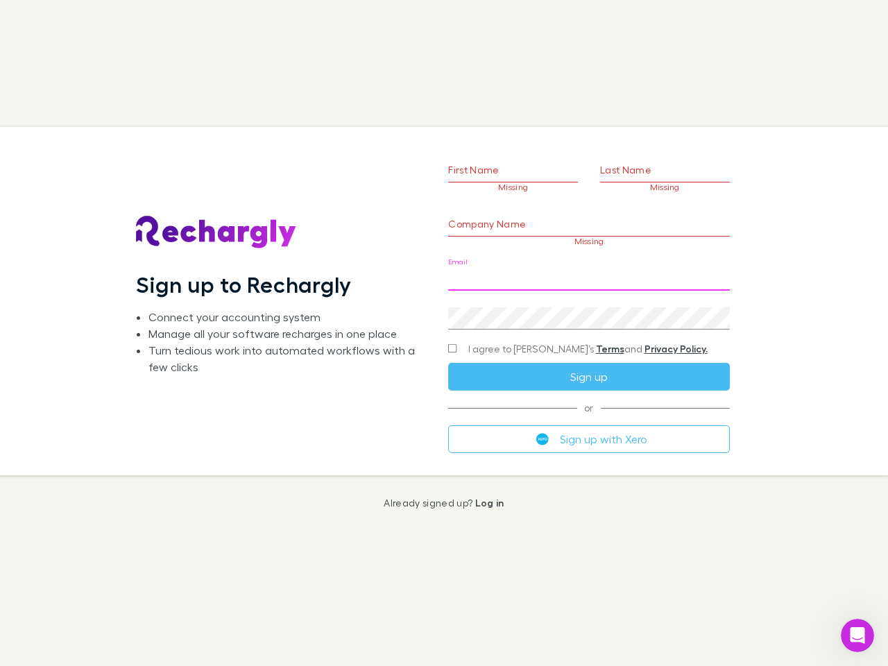  What do you see at coordinates (457, 262) in the screenshot?
I see `label: Email` at bounding box center [457, 262].